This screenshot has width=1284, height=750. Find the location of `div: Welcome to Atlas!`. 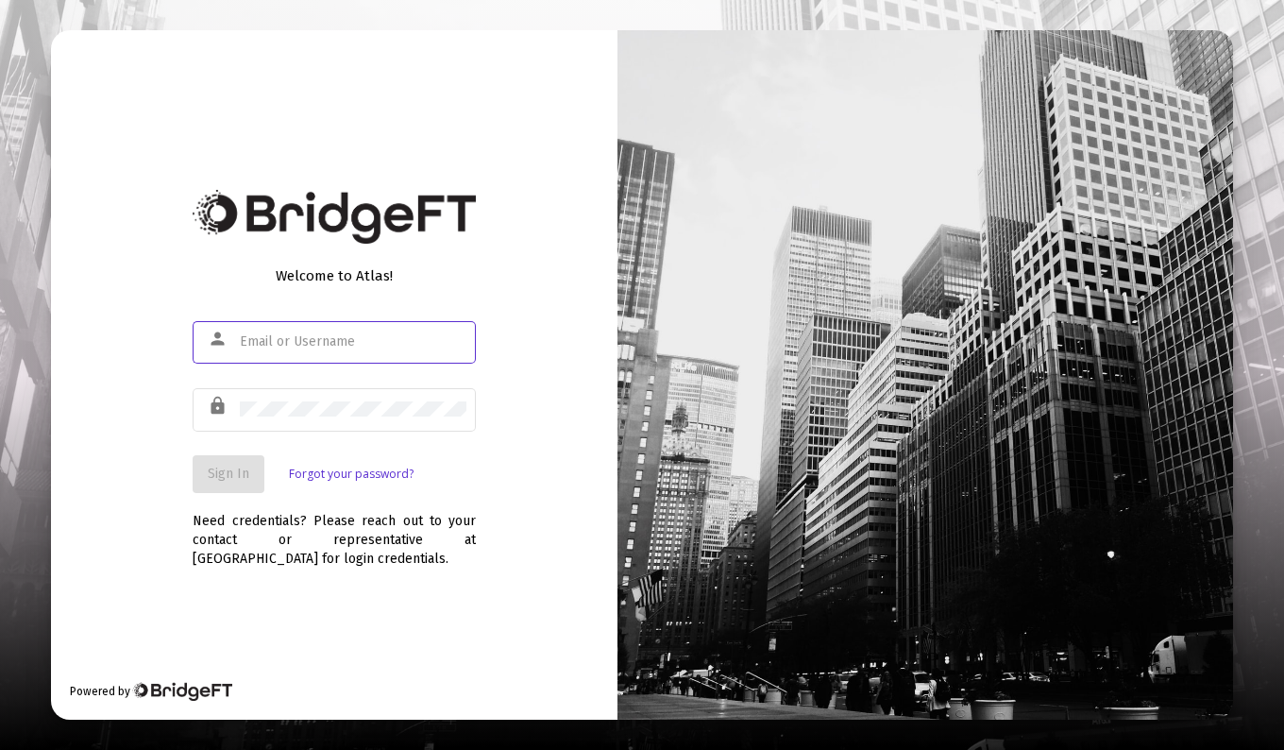

div: Welcome to Atlas! is located at coordinates (334, 276).